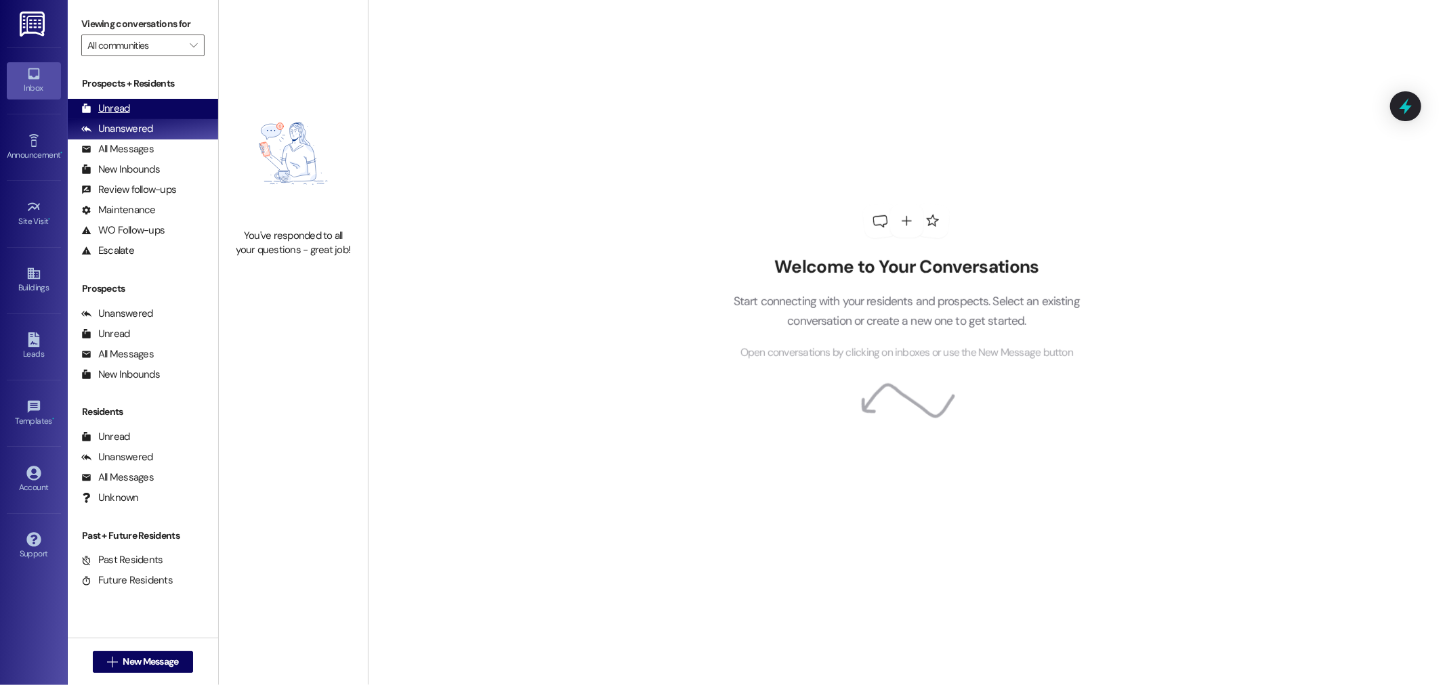 This screenshot has width=1445, height=685. Describe the element at coordinates (906, 268) in the screenshot. I see `h2: Welcome to Your Conversations` at that location.